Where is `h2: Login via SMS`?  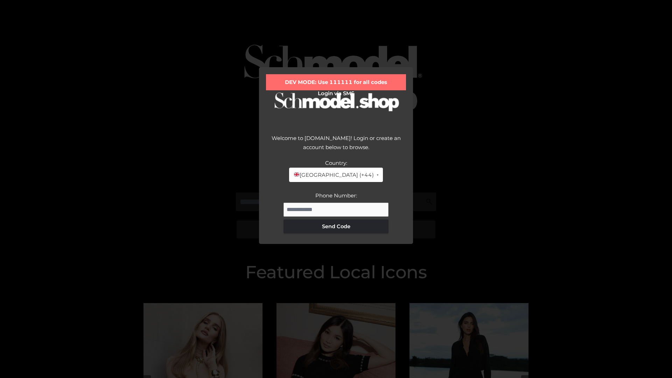 h2: Login via SMS is located at coordinates (336, 93).